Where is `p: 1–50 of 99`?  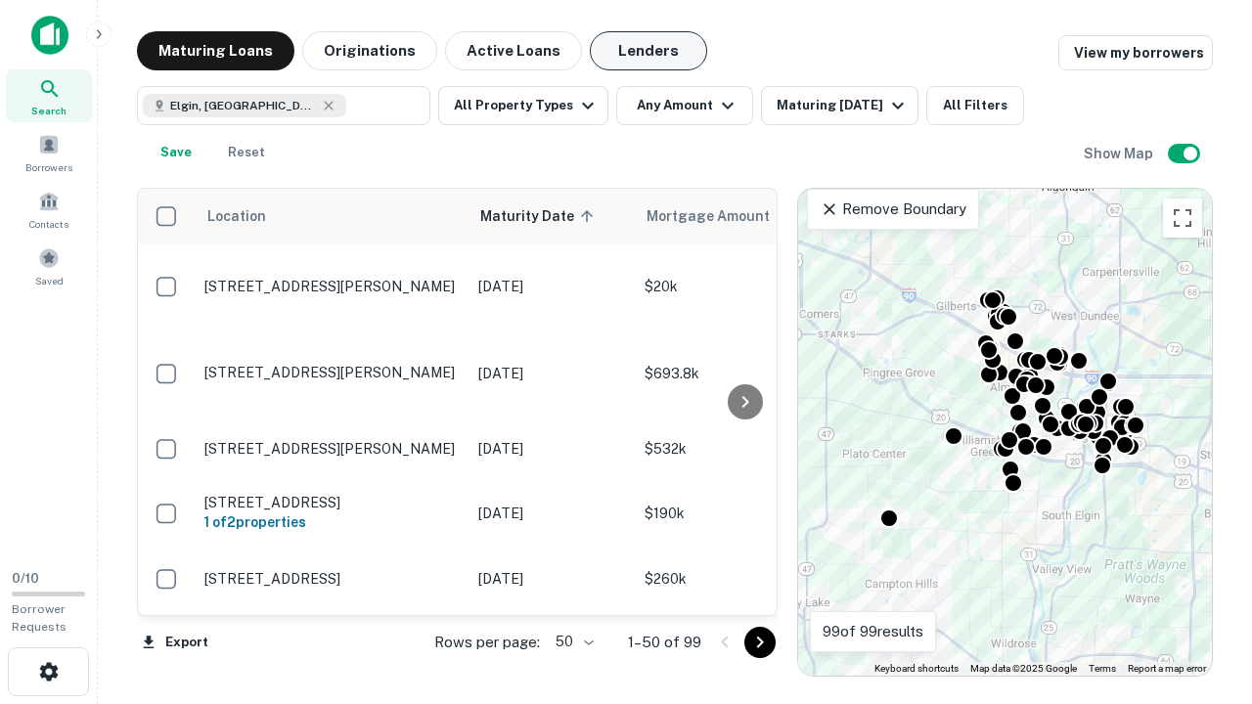 p: 1–50 of 99 is located at coordinates (664, 642).